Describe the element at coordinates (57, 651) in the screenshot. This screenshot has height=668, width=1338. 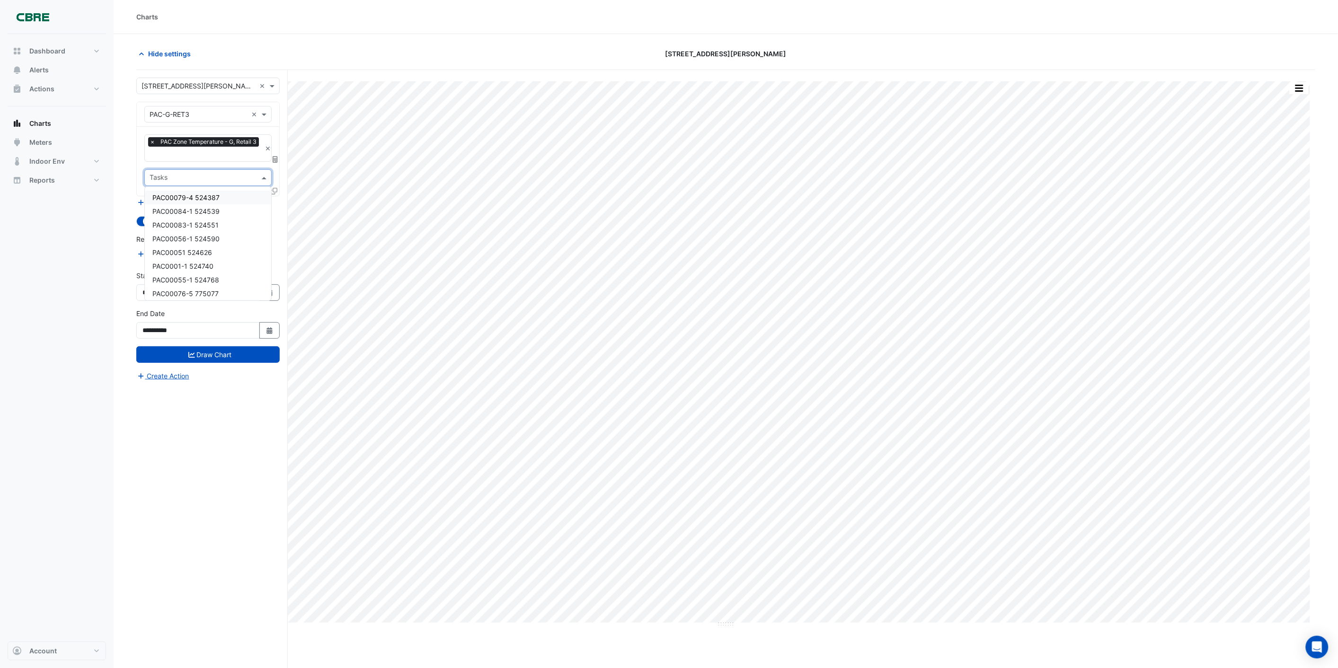
I see `button: Account` at that location.